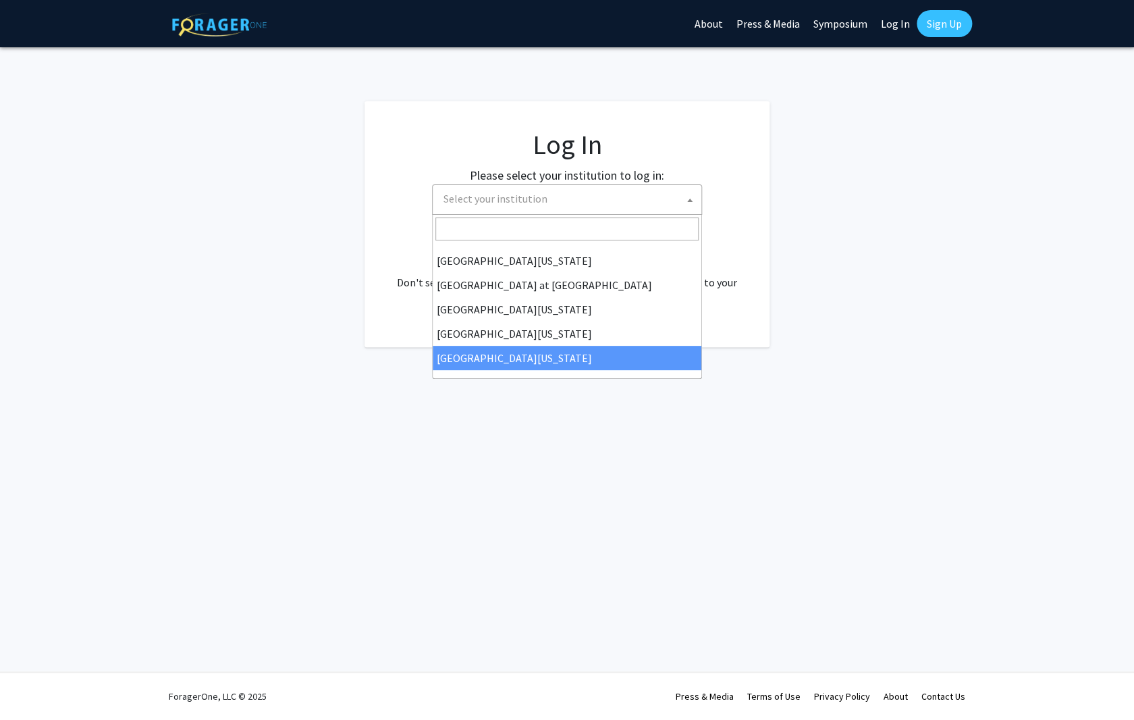 The image size is (1134, 720). Describe the element at coordinates (567, 229) in the screenshot. I see `input: Search` at that location.